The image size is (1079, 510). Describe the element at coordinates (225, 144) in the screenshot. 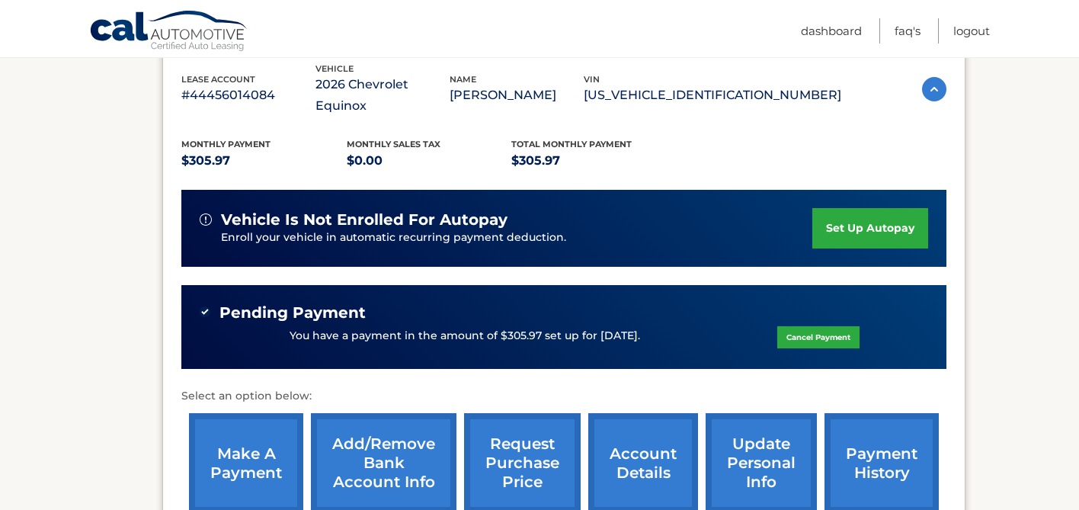

I see `span: Monthly Payment` at that location.